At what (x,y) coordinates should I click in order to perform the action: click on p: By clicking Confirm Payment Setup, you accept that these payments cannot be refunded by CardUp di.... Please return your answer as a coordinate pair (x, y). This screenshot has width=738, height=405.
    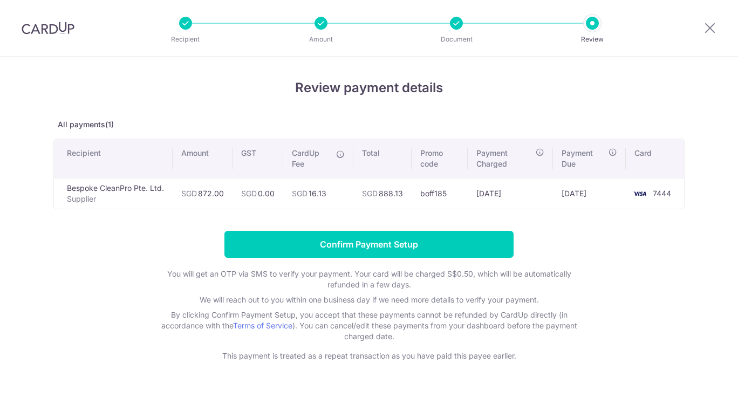
    Looking at the image, I should click on (369, 326).